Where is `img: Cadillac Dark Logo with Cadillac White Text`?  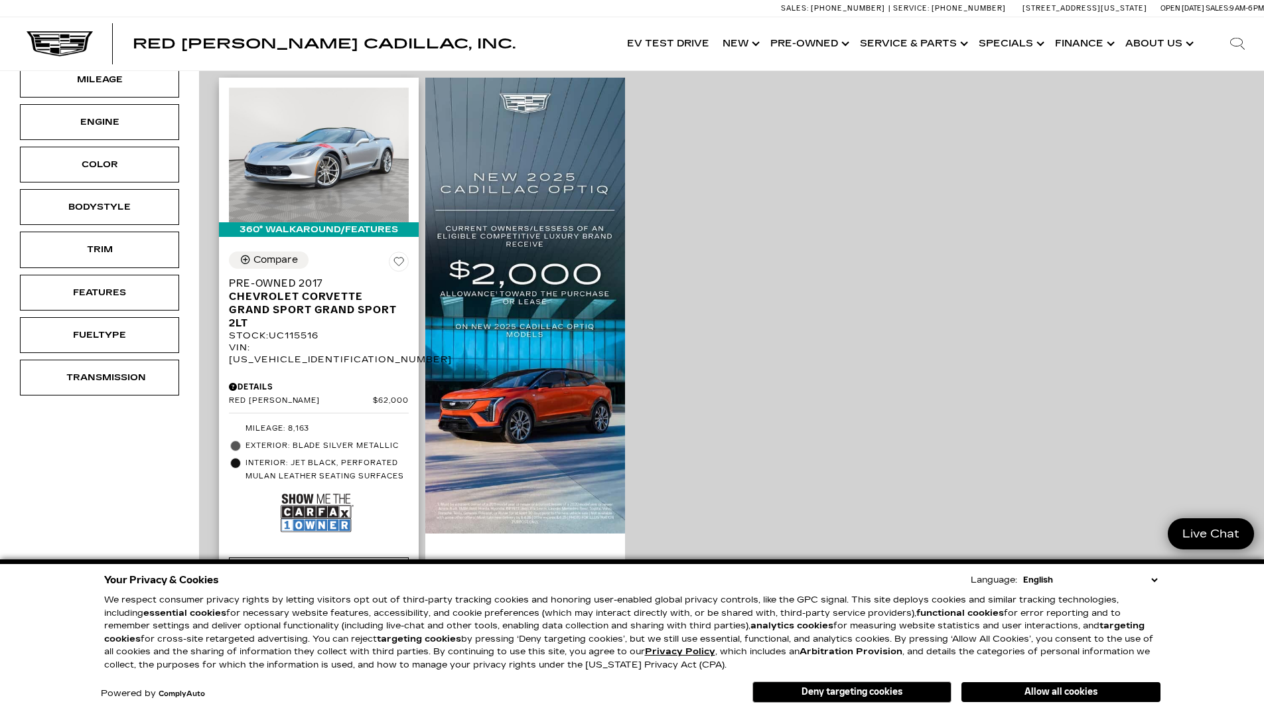
img: Cadillac Dark Logo with Cadillac White Text is located at coordinates (60, 44).